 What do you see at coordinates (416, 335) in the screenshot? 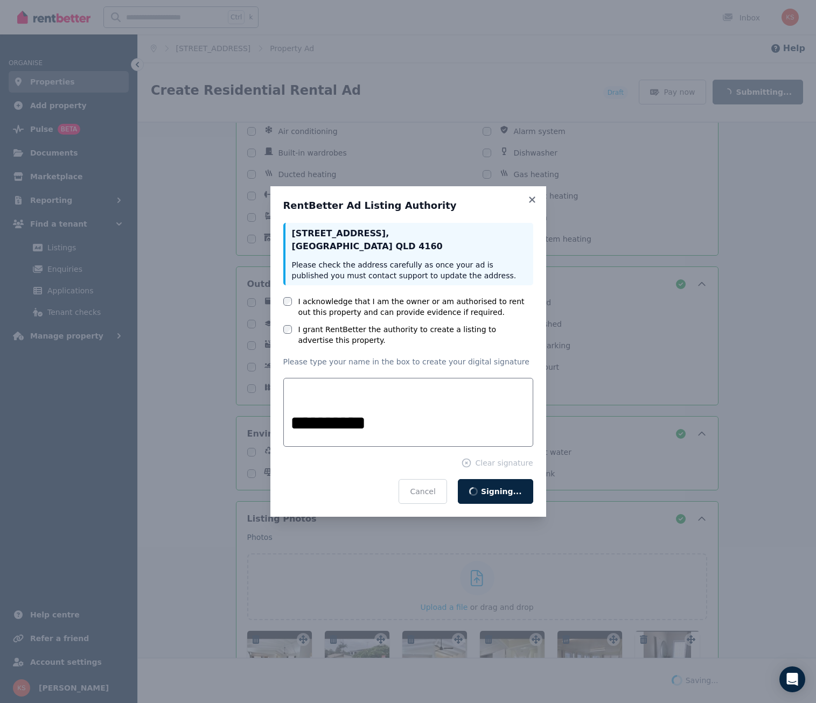
I see `label: I grant RentBetter the authority to create a listing to advertise this property.` at bounding box center [416, 335].